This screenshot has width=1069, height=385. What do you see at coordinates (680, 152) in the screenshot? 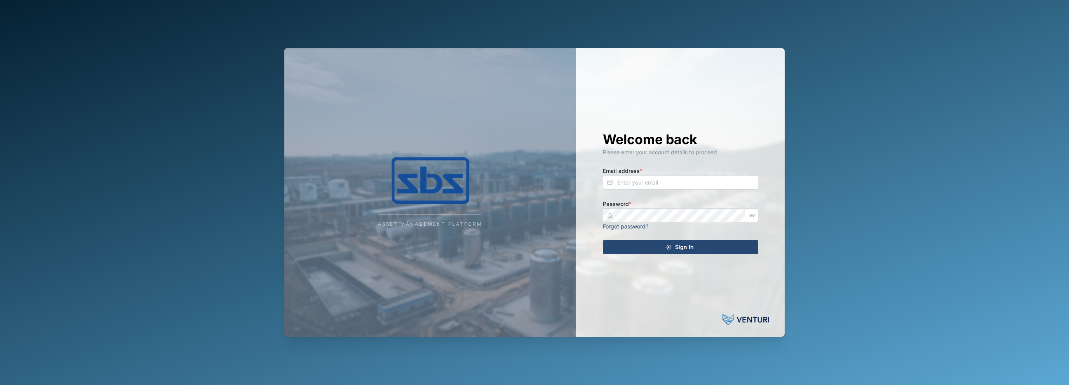
I see `div: Please enter your account details to proceed` at bounding box center [680, 152].